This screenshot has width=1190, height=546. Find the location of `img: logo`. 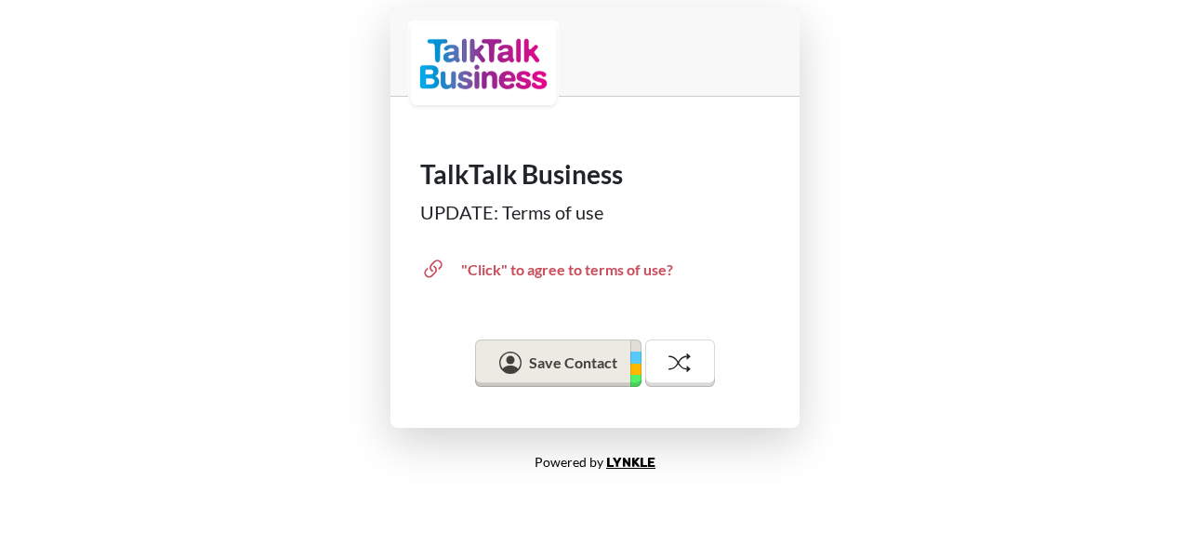

img: logo is located at coordinates (483, 64).